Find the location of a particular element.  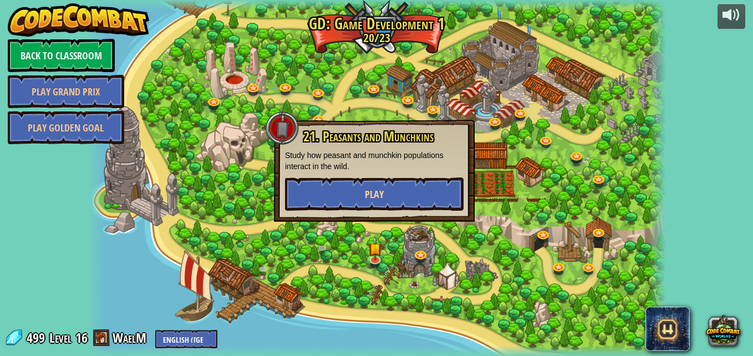

img: level-banner-started.png is located at coordinates (375, 249).